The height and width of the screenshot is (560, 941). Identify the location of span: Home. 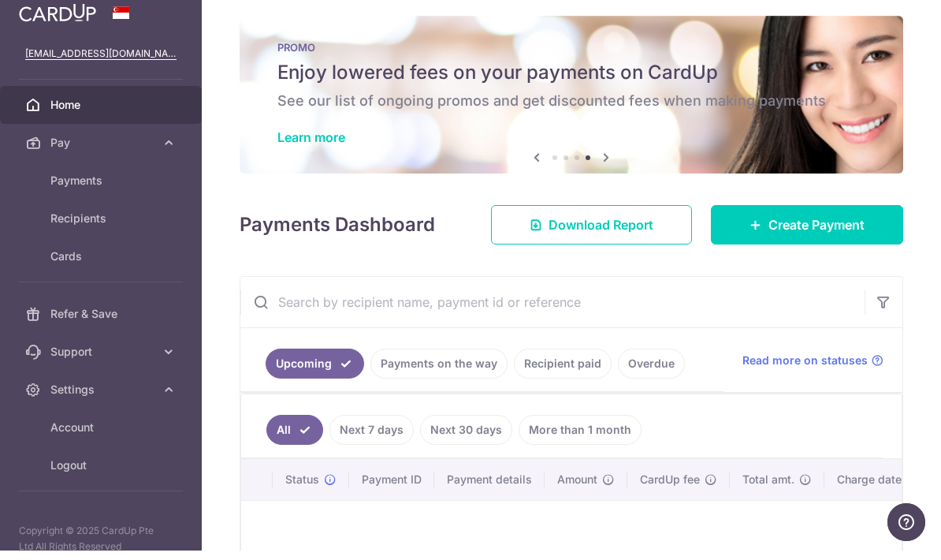
(102, 114).